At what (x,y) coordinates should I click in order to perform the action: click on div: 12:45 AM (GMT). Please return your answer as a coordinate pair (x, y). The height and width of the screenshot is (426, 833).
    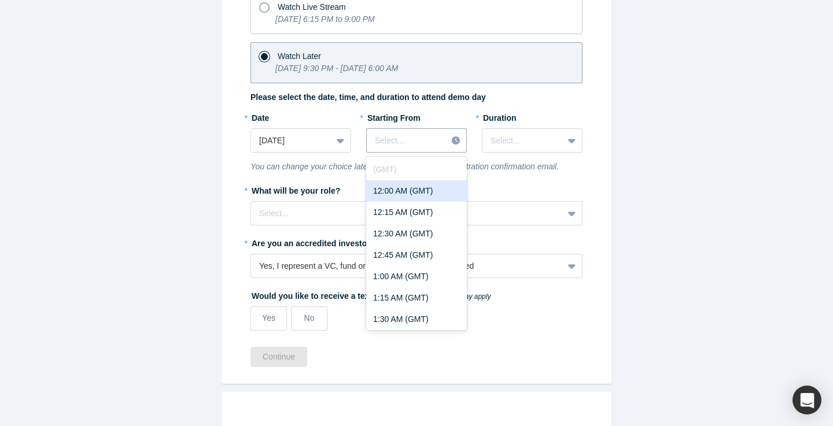
    Looking at the image, I should click on (416, 255).